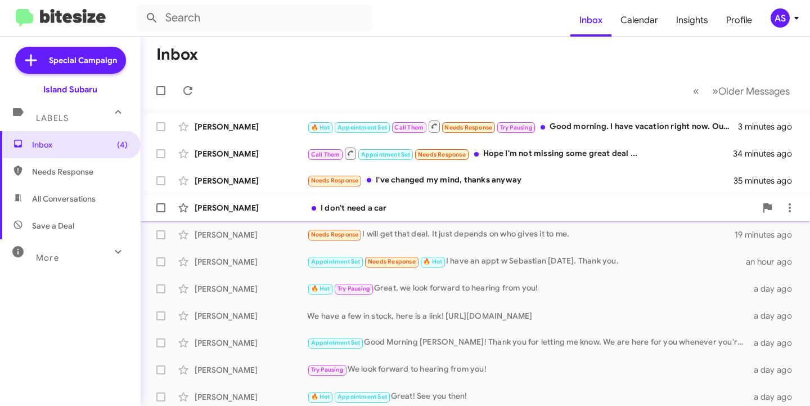 This screenshot has width=810, height=406. What do you see at coordinates (767, 181) in the screenshot?
I see `div: 35 minutes ago` at bounding box center [767, 181].